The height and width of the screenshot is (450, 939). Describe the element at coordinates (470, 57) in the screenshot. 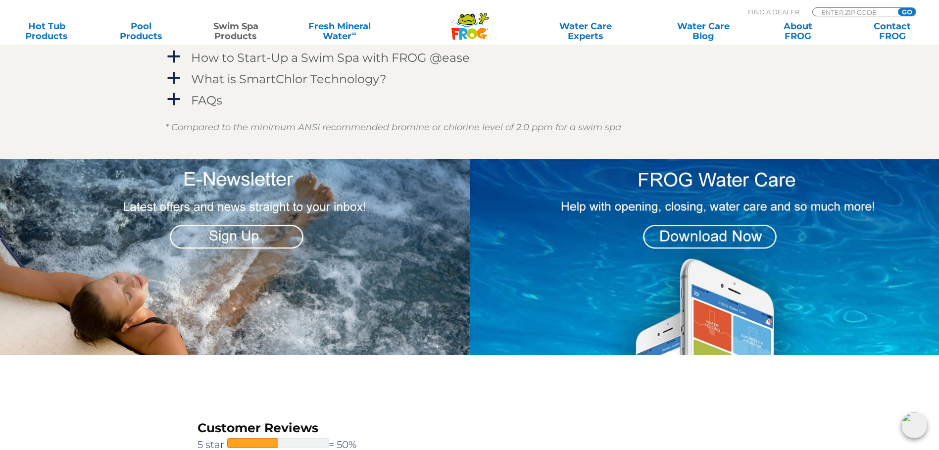

I see `a: a How to Start-Up a Swim Spa with FROG @ease` at that location.